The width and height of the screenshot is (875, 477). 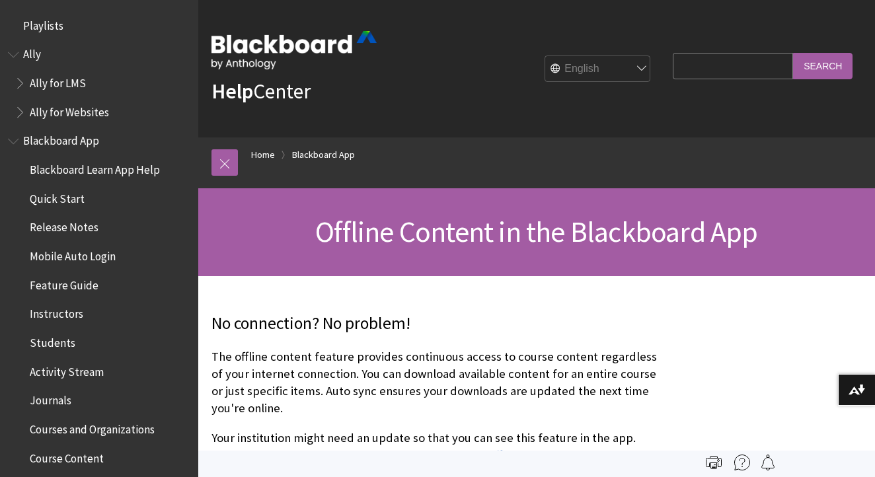 What do you see at coordinates (742, 462) in the screenshot?
I see `img: More help` at bounding box center [742, 462].